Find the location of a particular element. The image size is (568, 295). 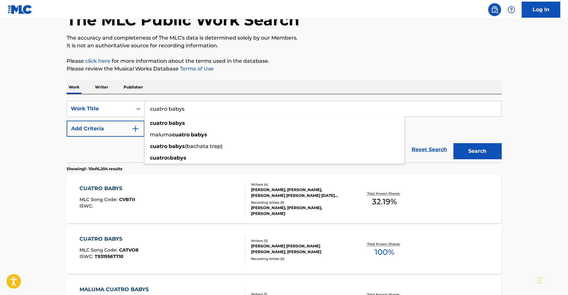

img: MLC Logo is located at coordinates (20, 9).